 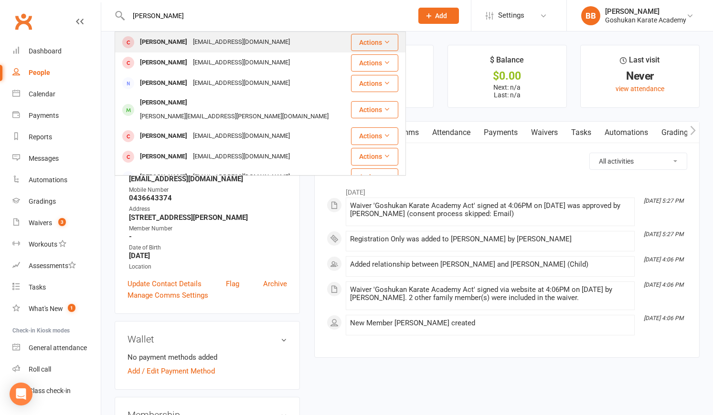 I want to click on div: Location, so click(x=208, y=267).